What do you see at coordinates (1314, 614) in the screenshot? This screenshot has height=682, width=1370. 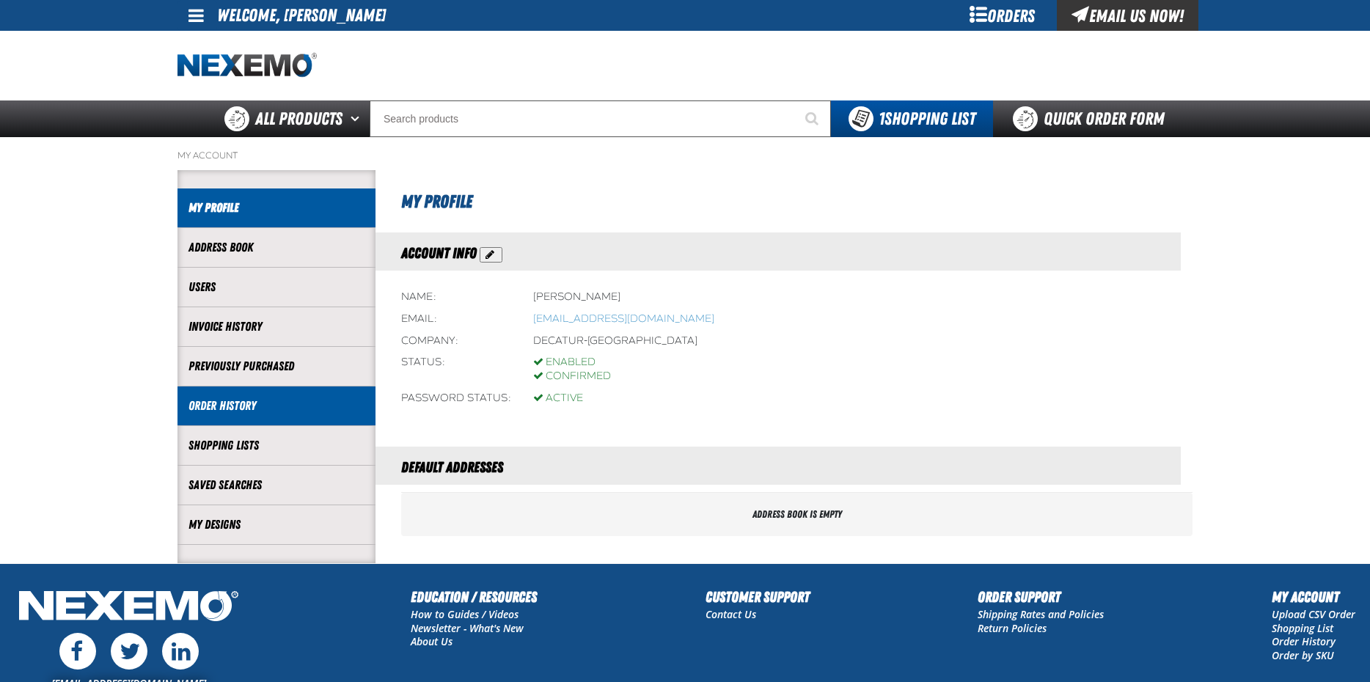 I see `a: Upload CSV Order` at bounding box center [1314, 614].